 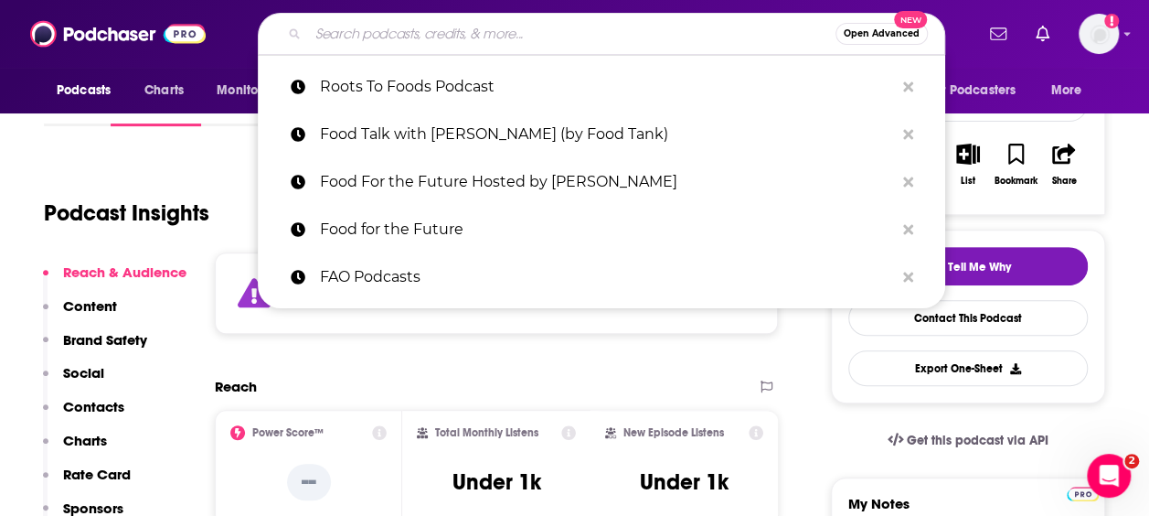 I want to click on button: Brand Safety, so click(x=95, y=347).